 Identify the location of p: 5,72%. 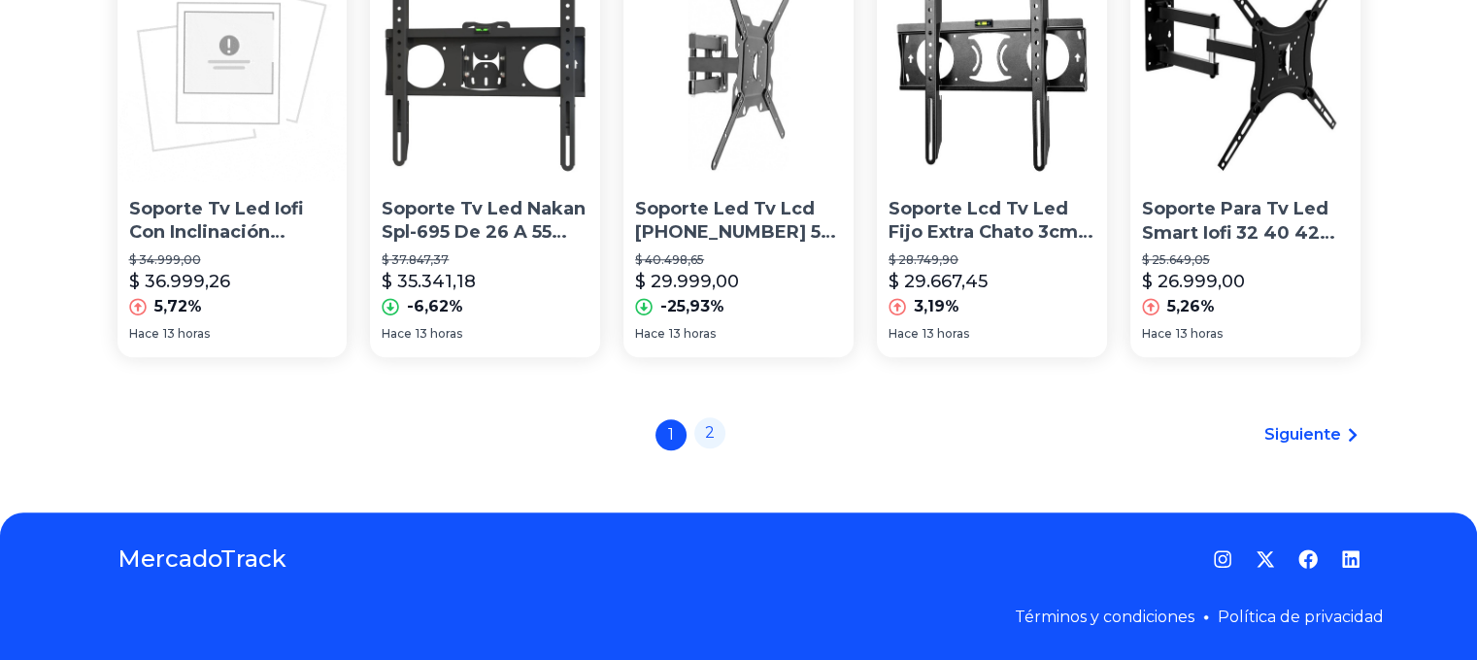
(178, 307).